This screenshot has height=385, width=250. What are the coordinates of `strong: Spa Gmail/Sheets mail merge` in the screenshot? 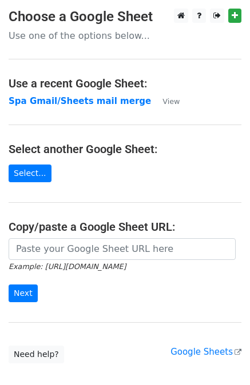 It's located at (79, 101).